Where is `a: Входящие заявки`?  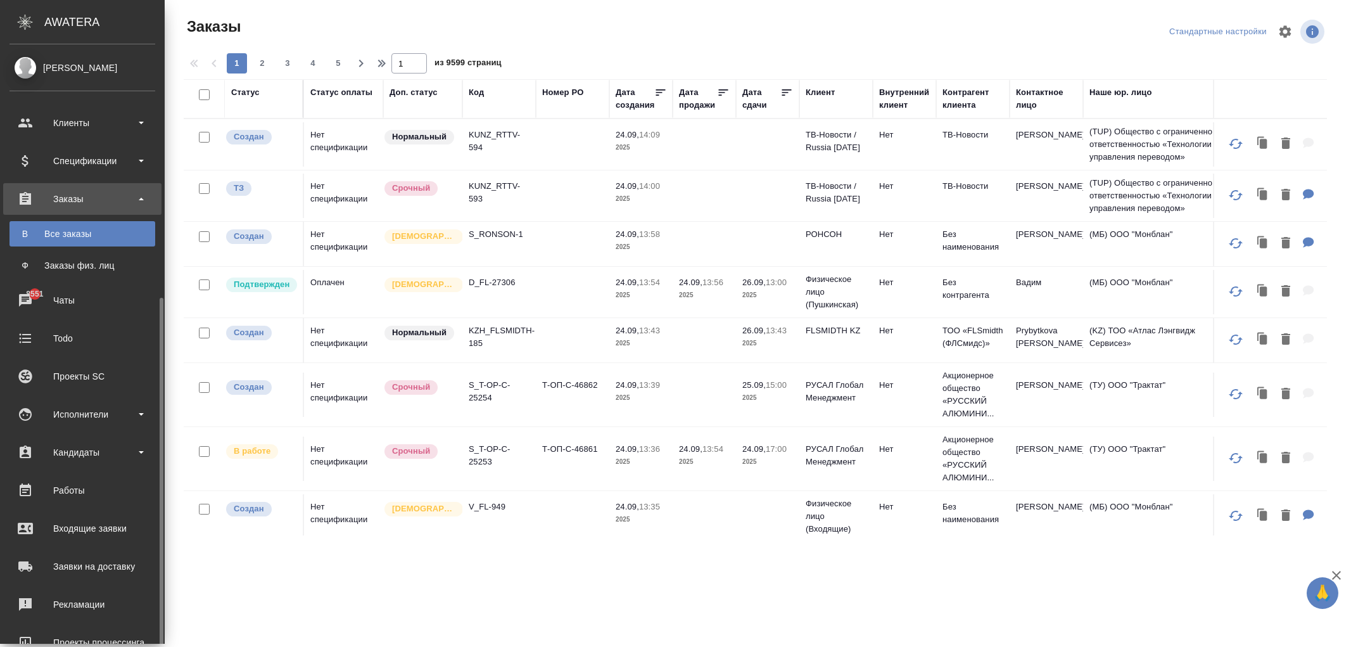
a: Входящие заявки is located at coordinates (82, 528).